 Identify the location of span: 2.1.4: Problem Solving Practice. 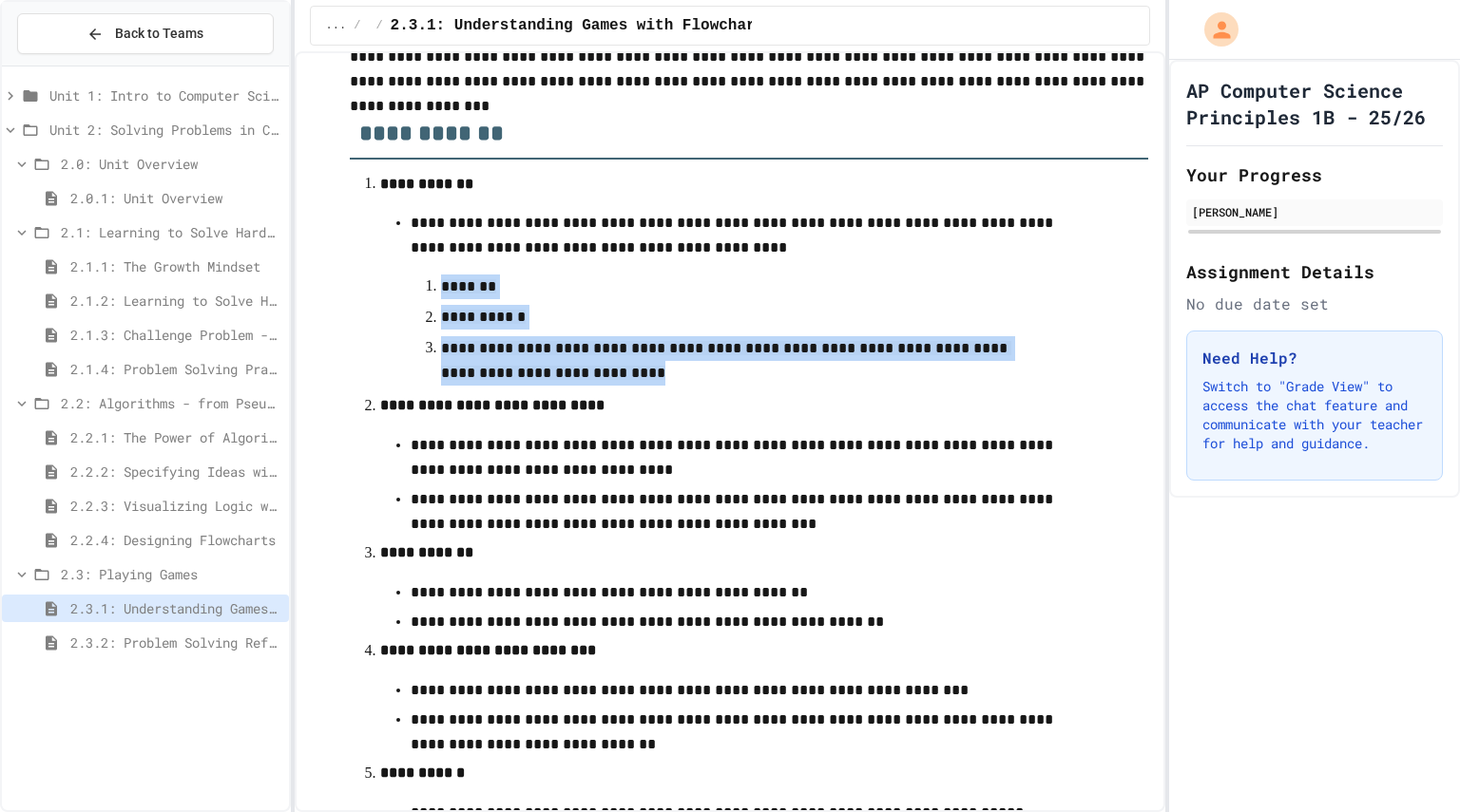
(175, 368).